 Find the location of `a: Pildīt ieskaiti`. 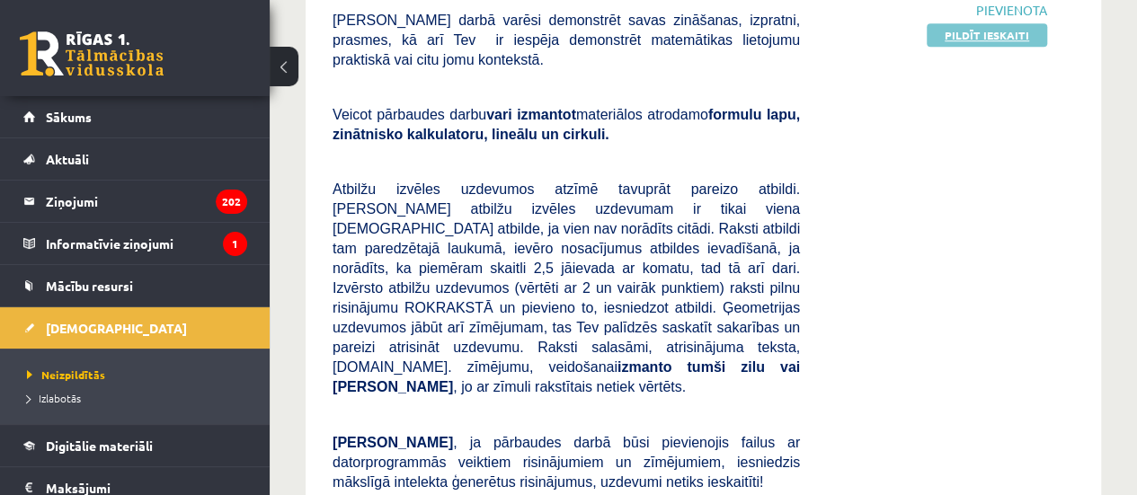

a: Pildīt ieskaiti is located at coordinates (987, 35).